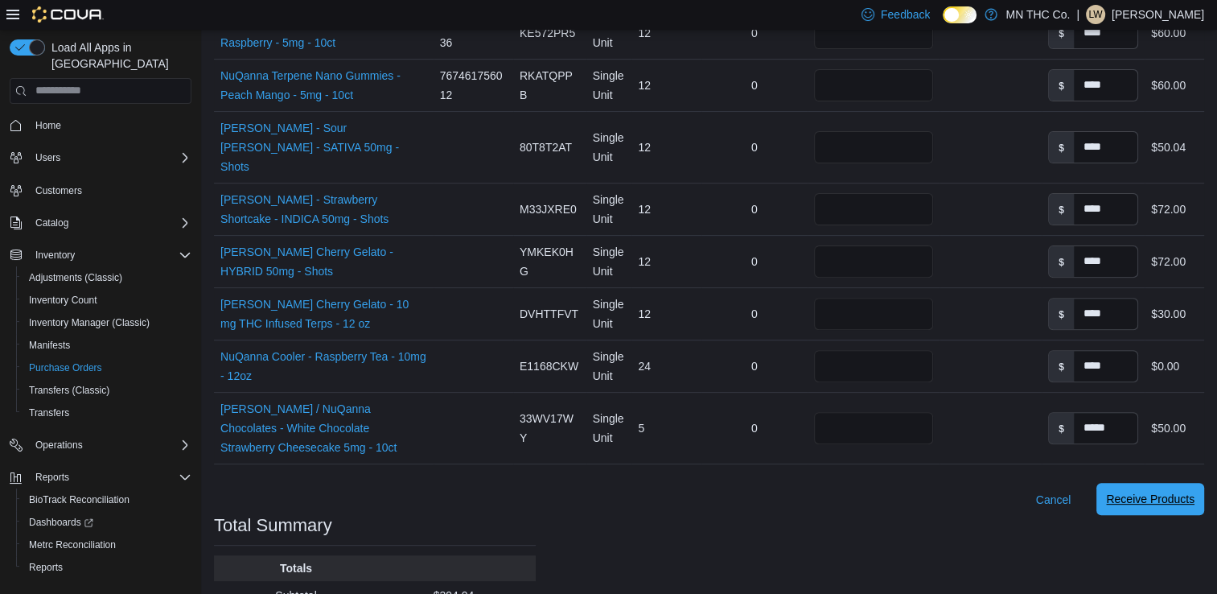 This screenshot has width=1217, height=594. Describe the element at coordinates (549, 366) in the screenshot. I see `span: E1168CKW` at that location.